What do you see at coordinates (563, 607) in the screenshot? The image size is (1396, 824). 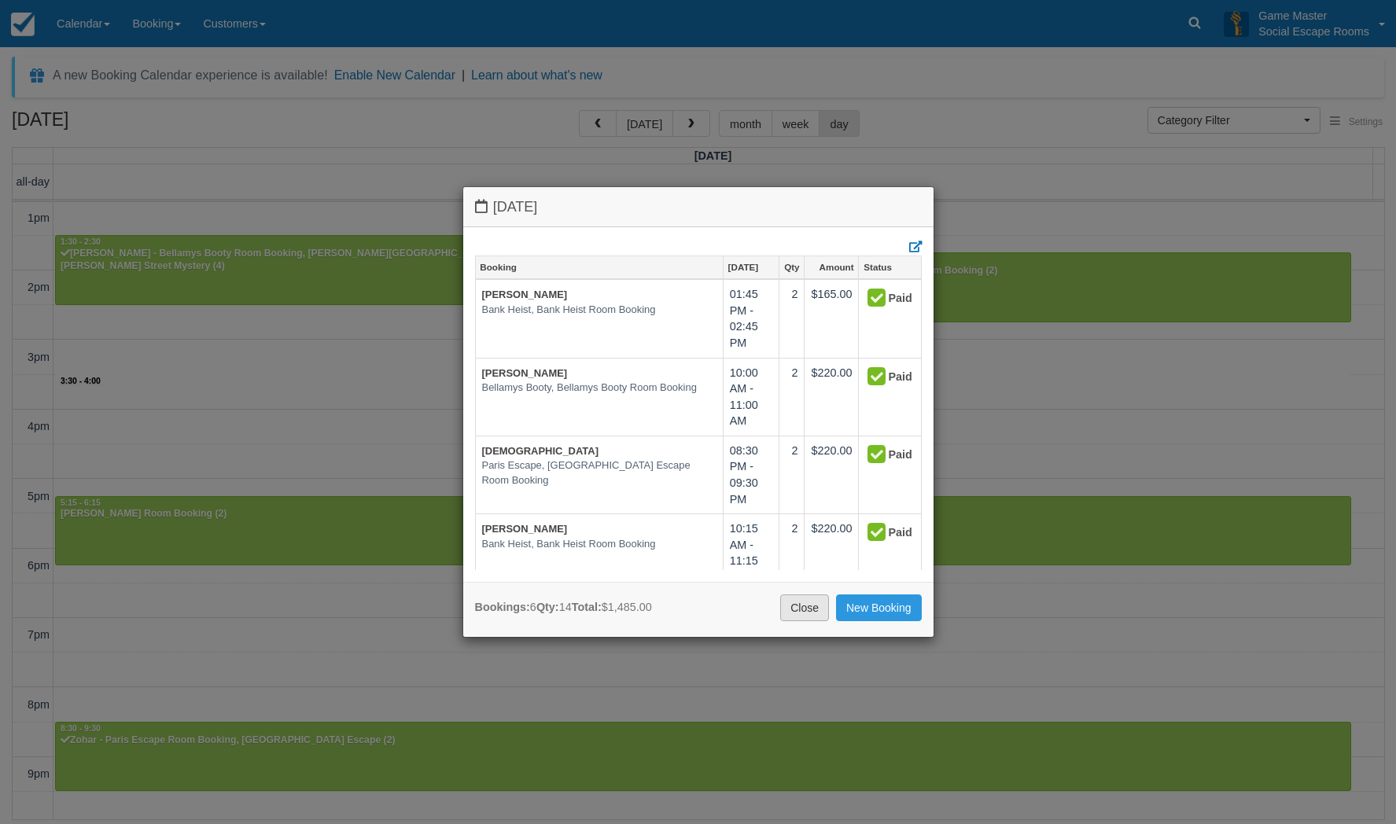 I see `div: 6 14 $1,485.00` at bounding box center [563, 607].